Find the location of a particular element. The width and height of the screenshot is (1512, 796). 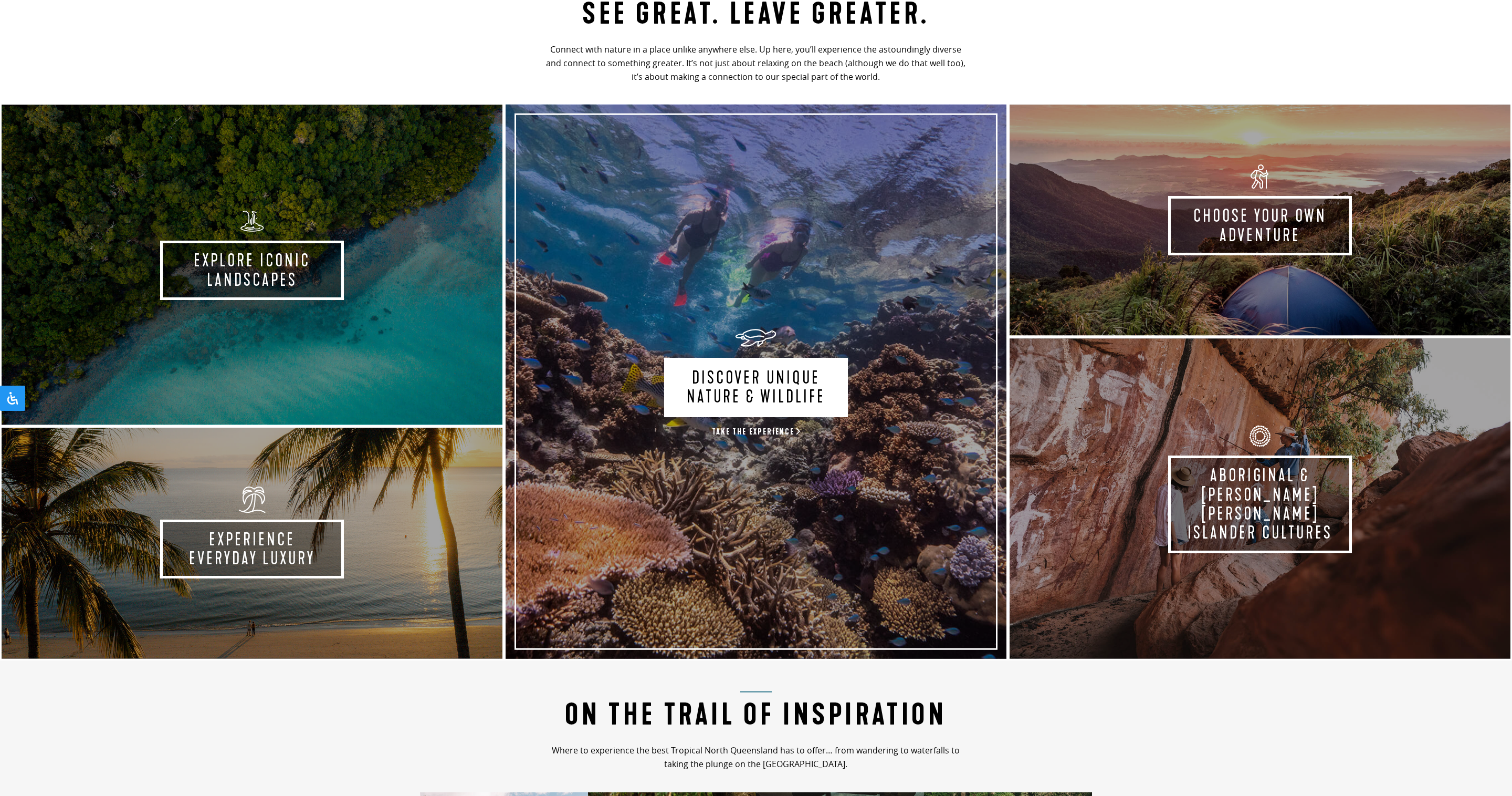

h2: On the Trail of Inspiration is located at coordinates (756, 711).